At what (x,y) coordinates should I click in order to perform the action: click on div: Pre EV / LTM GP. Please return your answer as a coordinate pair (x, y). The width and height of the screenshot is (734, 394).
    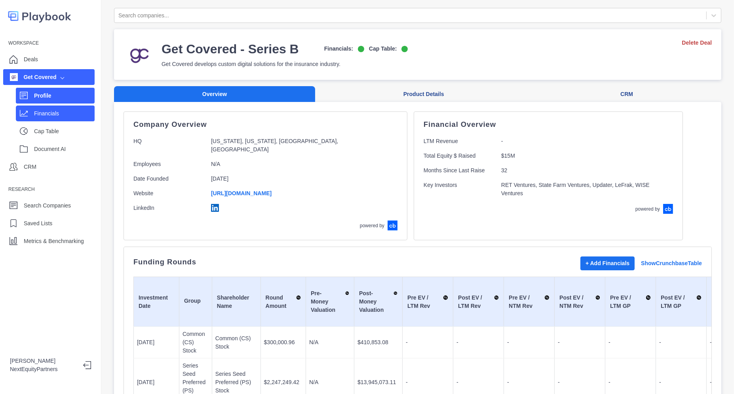
    Looking at the image, I should click on (630, 302).